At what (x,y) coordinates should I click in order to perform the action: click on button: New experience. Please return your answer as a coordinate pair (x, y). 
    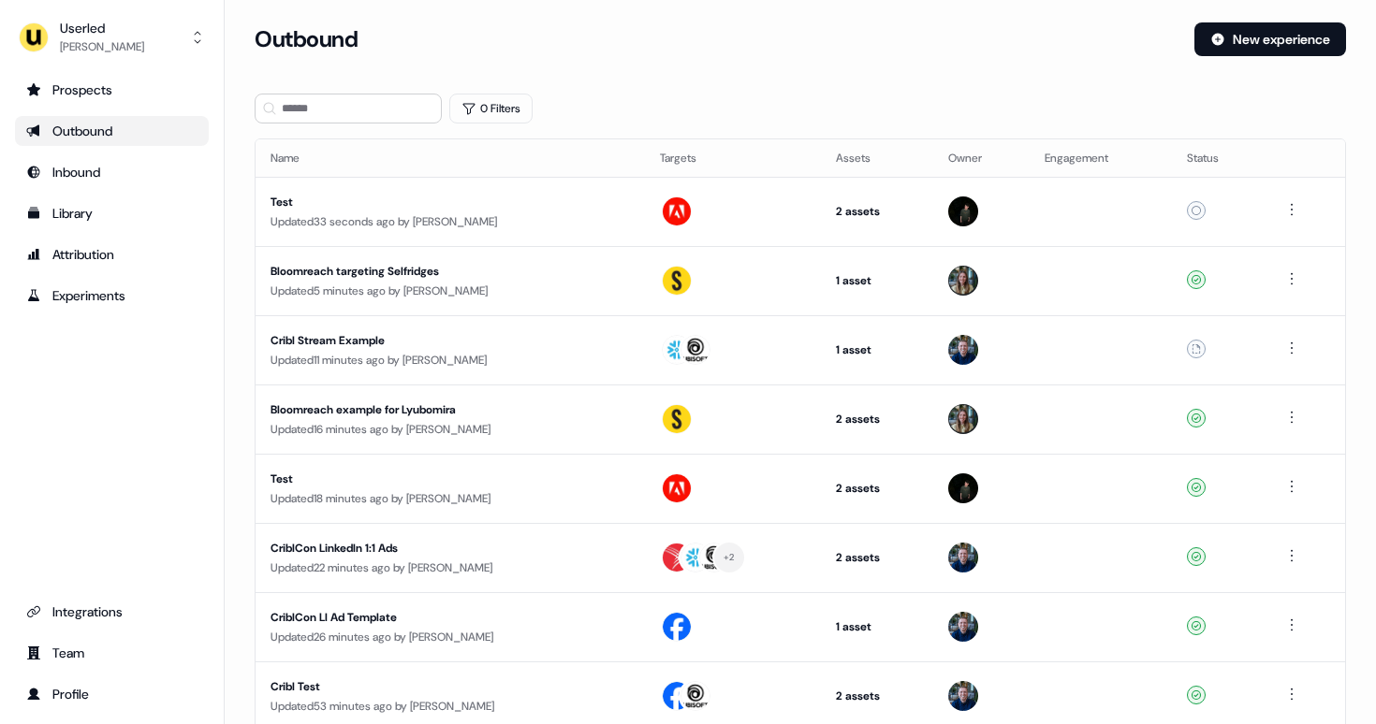
    Looking at the image, I should click on (1270, 39).